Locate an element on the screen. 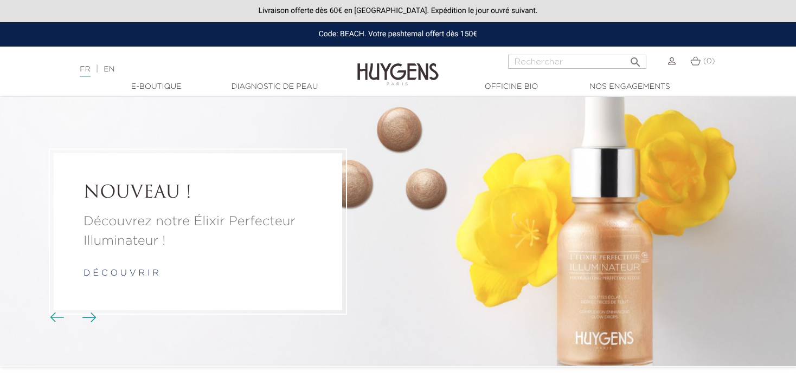 This screenshot has height=385, width=796. a: Officine Bio is located at coordinates (511, 87).